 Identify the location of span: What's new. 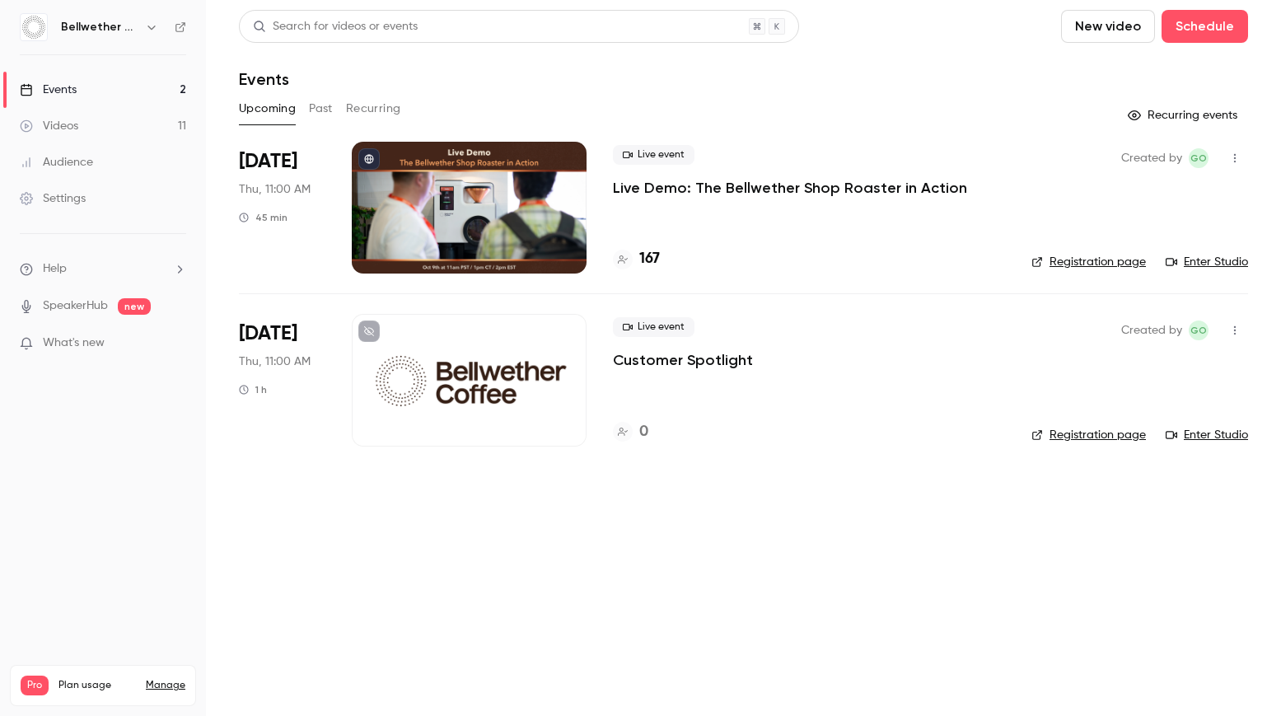
(73, 343).